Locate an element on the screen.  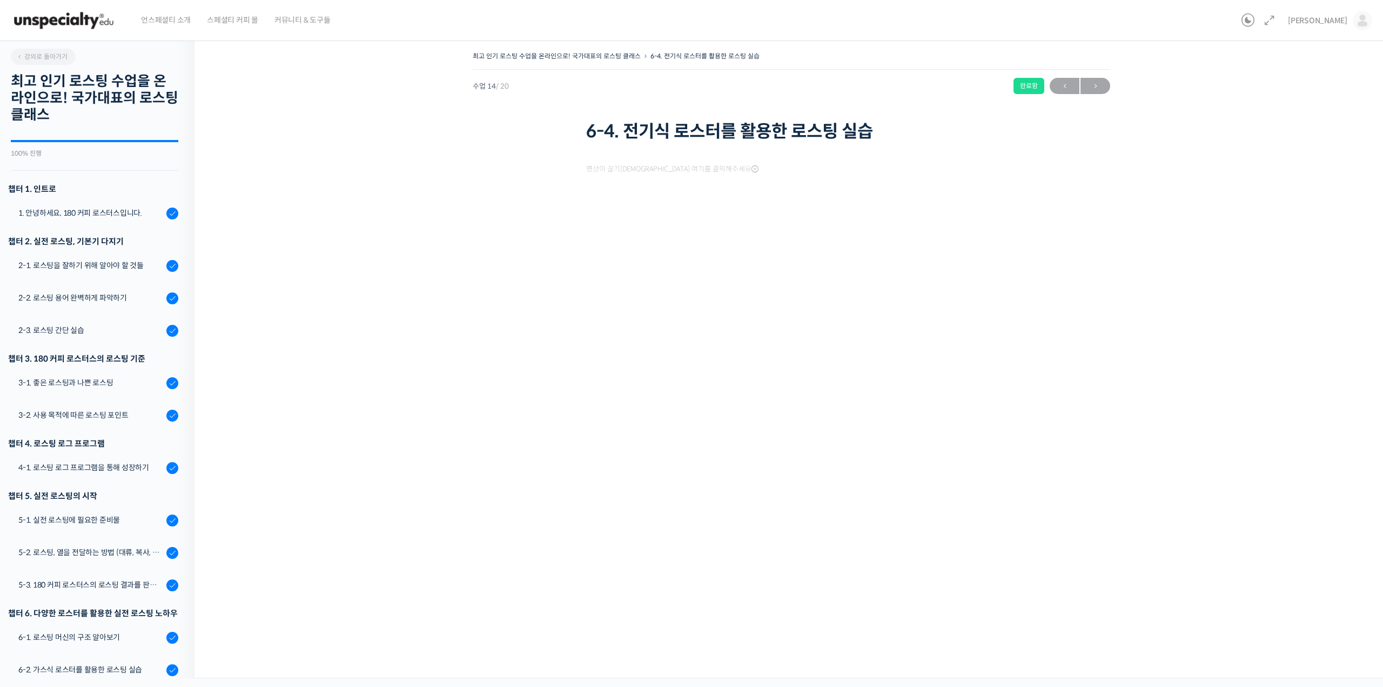
span: 수업 14 is located at coordinates (491, 86).